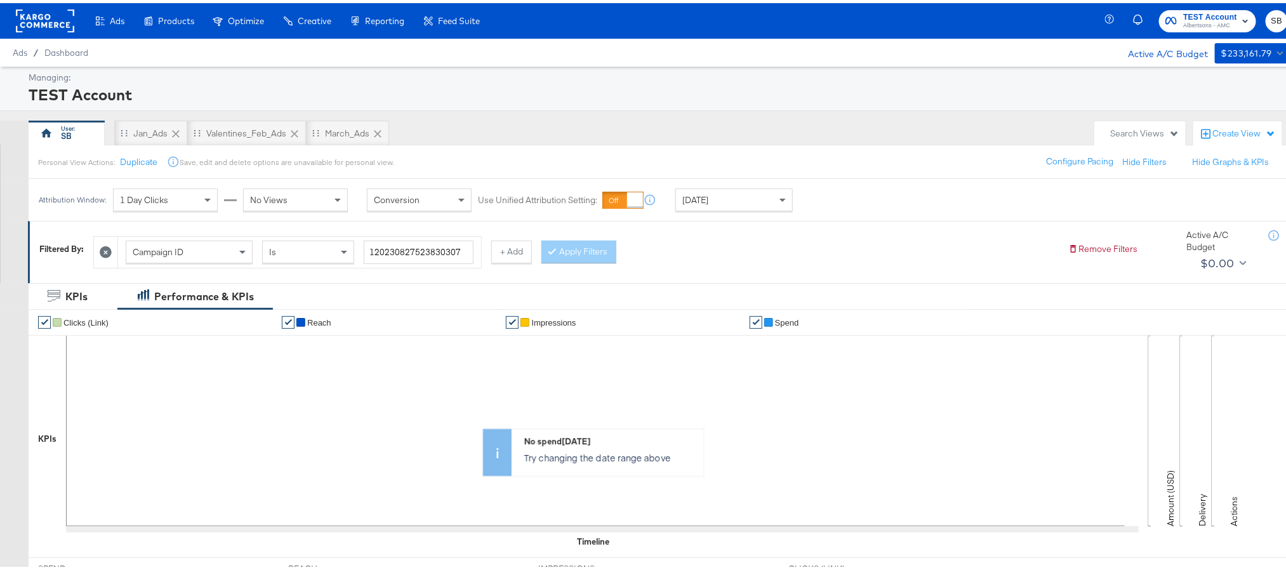 The height and width of the screenshot is (570, 1286). What do you see at coordinates (66, 133) in the screenshot?
I see `div: SB` at bounding box center [66, 133].